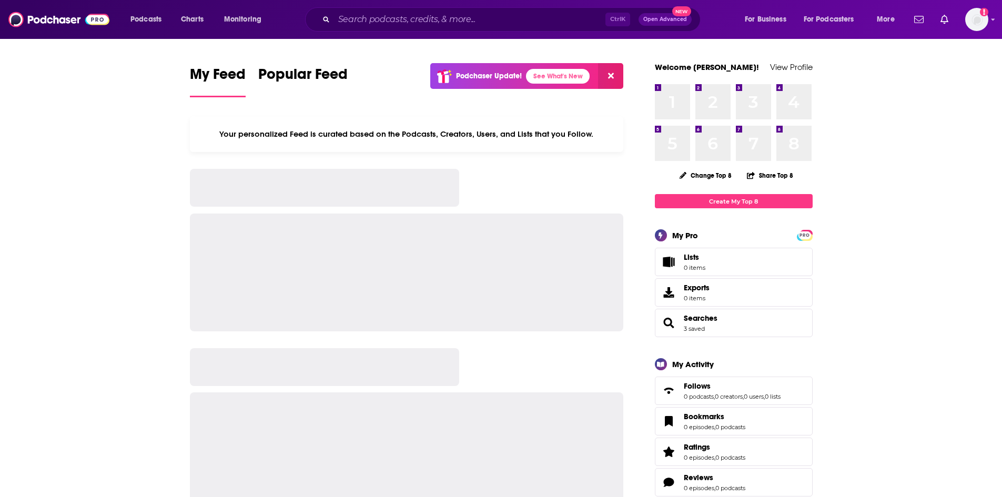 The height and width of the screenshot is (497, 1002). What do you see at coordinates (734, 292) in the screenshot?
I see `a: Exports` at bounding box center [734, 292].